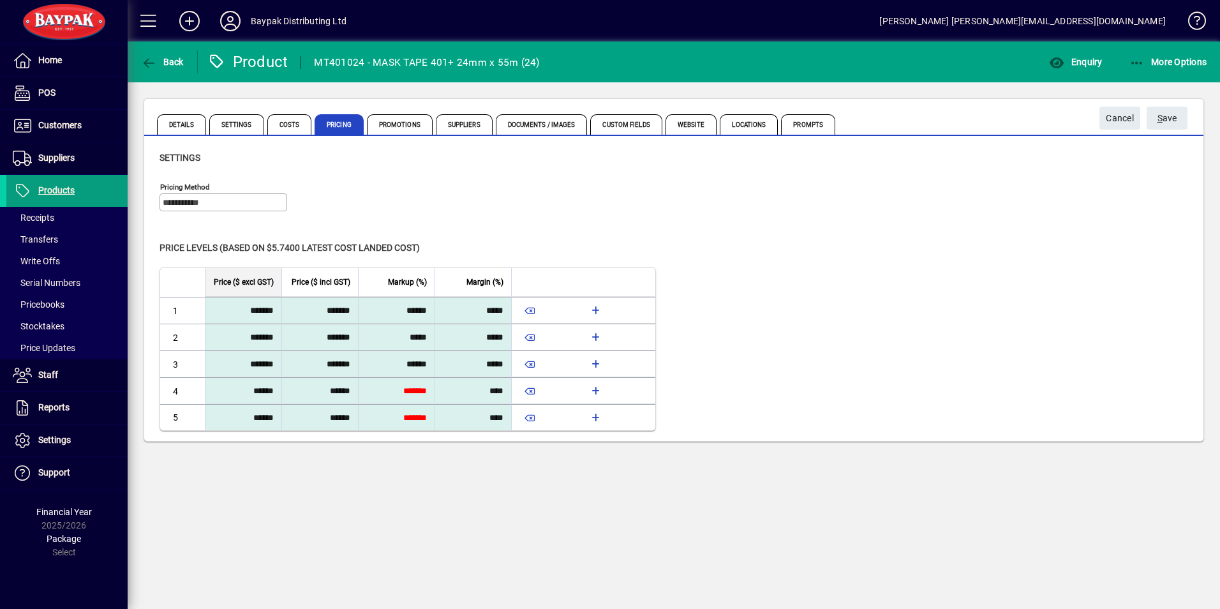 The height and width of the screenshot is (609, 1220). Describe the element at coordinates (542, 124) in the screenshot. I see `span: Documents / Images` at that location.